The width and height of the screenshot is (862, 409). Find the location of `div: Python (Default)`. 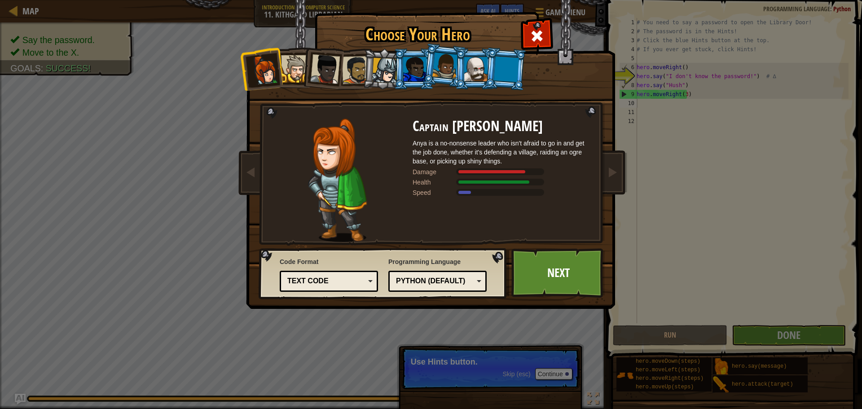

div: Python (Default) is located at coordinates (435, 281).